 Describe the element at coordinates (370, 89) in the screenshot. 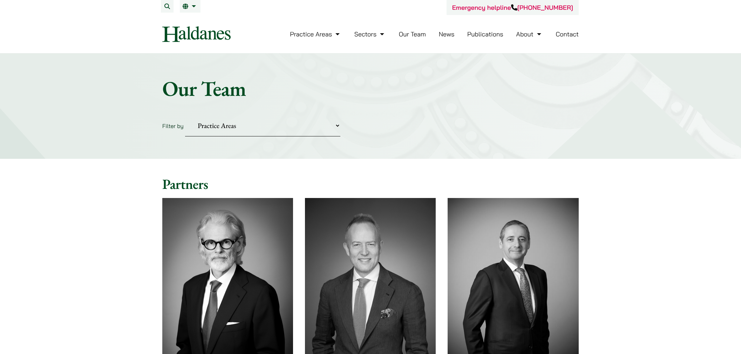

I see `h1: Our Team` at that location.